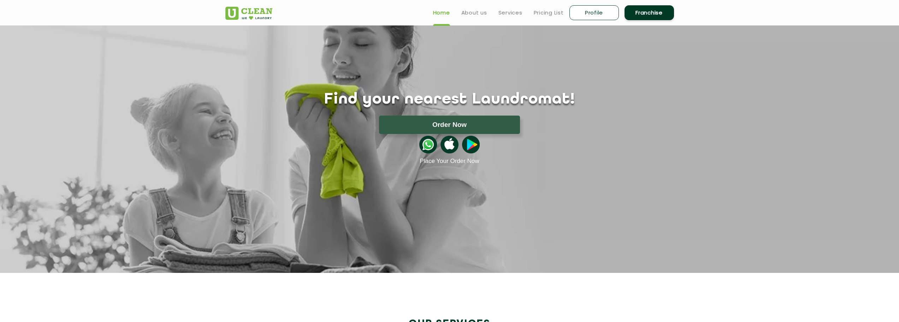  I want to click on a: About us, so click(474, 13).